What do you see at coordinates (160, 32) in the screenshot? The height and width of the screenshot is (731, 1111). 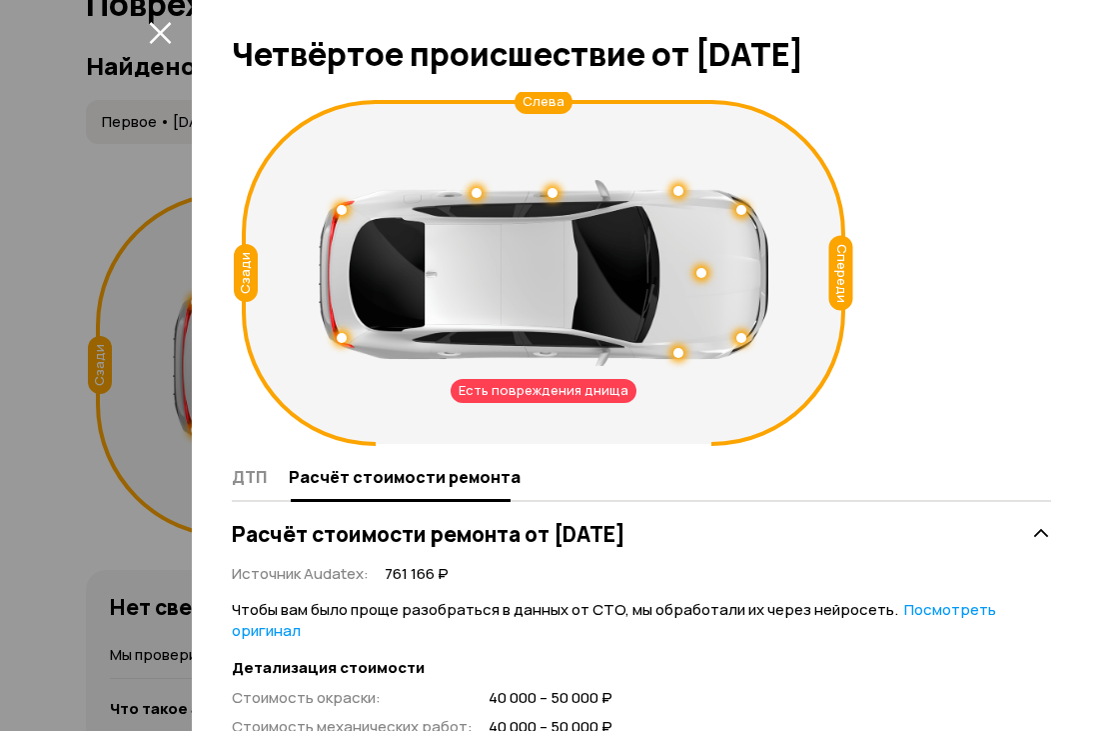 I see `button: закрыть` at bounding box center [160, 32].